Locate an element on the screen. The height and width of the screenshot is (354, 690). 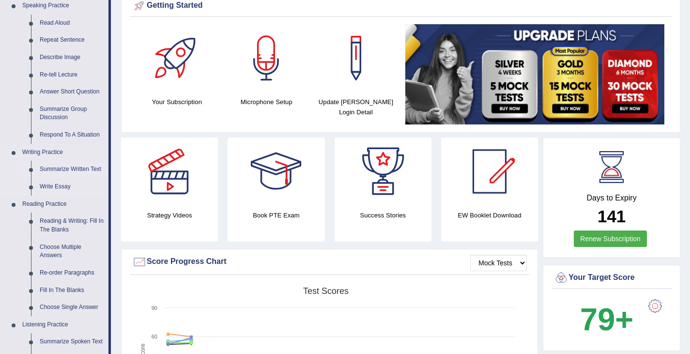
a: Choose Single Answer is located at coordinates (72, 307).